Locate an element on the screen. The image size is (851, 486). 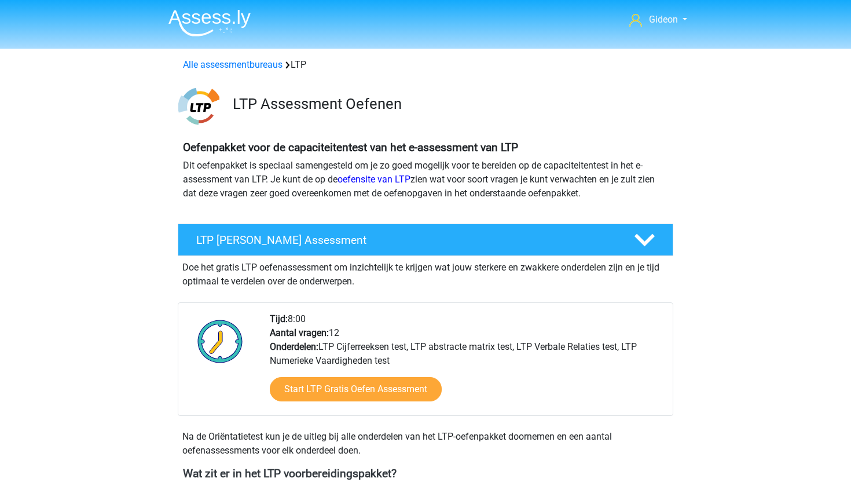
a: Start LTP Gratis Oefen Assessment is located at coordinates (356, 389).